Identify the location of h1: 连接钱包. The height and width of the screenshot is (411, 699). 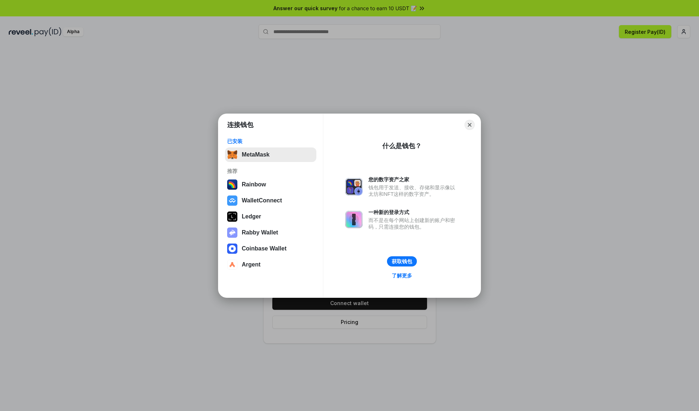
(240, 125).